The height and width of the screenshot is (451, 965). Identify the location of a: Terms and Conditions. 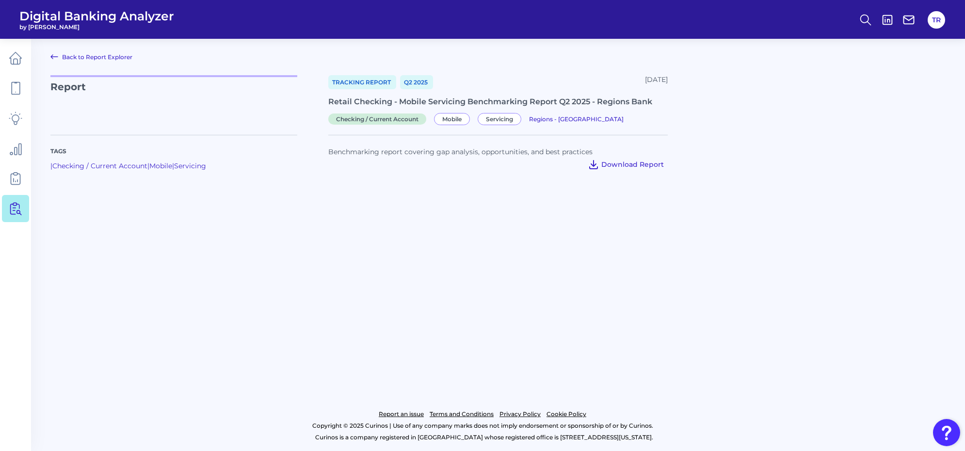
(462, 414).